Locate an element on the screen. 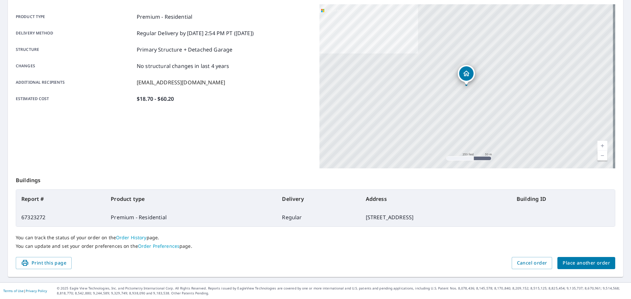 Image resolution: width=631 pixels, height=299 pixels. a: Order History is located at coordinates (131, 237).